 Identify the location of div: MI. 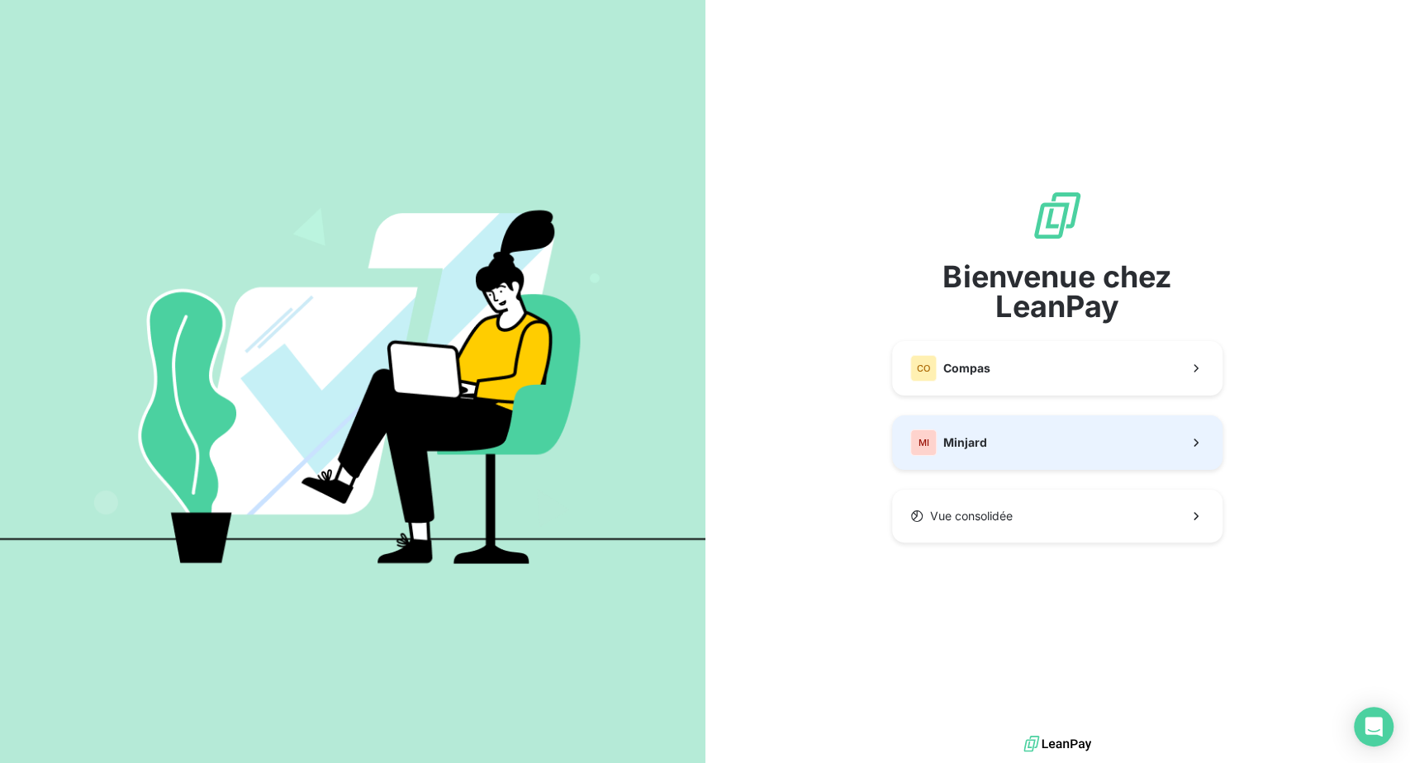
(923, 443).